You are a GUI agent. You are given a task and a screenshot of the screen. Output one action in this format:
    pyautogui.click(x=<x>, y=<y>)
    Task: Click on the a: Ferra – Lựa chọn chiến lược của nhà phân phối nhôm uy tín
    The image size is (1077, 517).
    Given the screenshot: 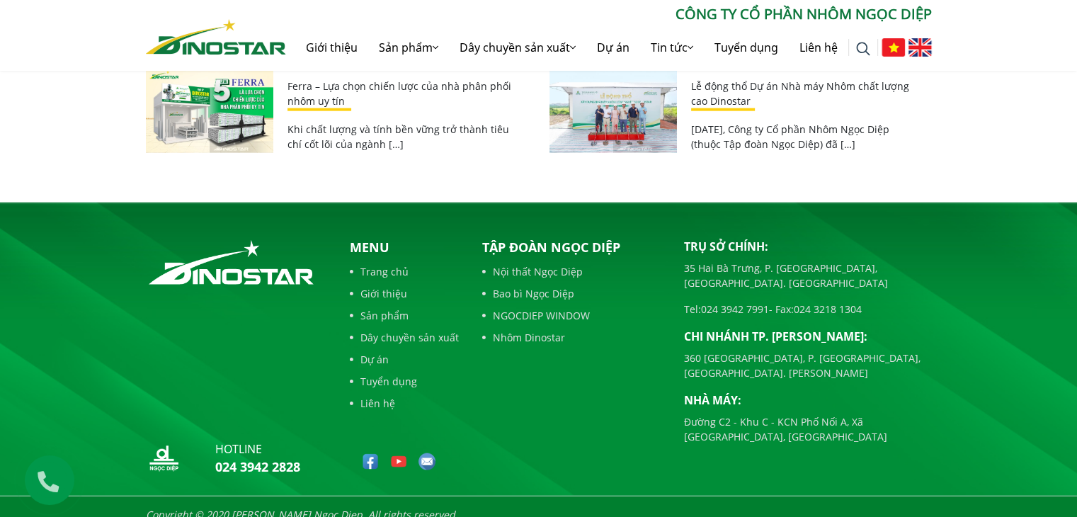 What is the action you would take?
    pyautogui.click(x=399, y=93)
    